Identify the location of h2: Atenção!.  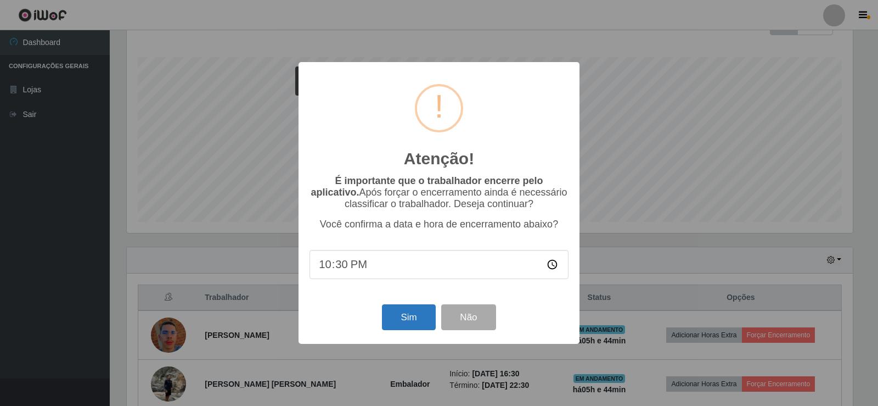
(439, 159).